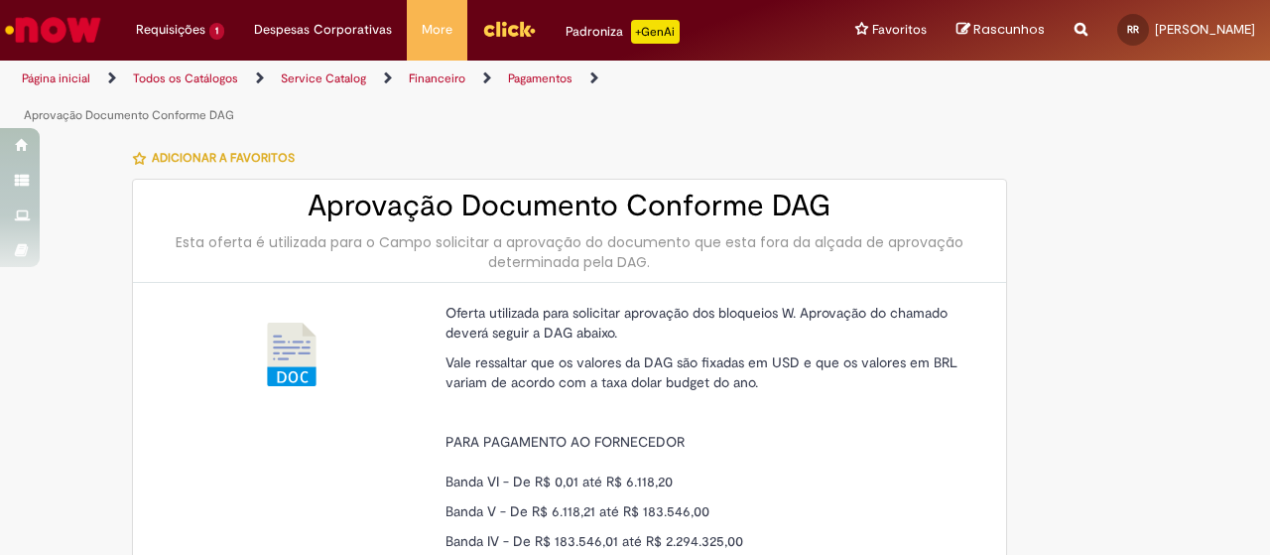 The height and width of the screenshot is (555, 1270). I want to click on a: Rascunhos, so click(1000, 30).